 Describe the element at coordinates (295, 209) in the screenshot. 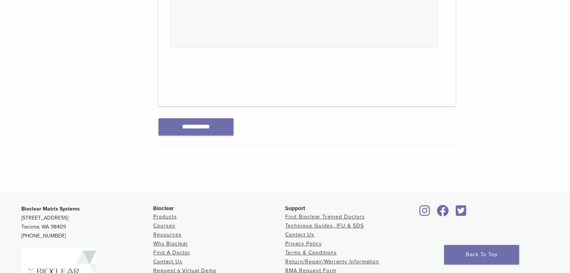

I see `span: Support` at that location.